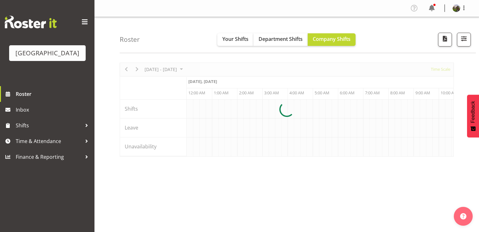 The image size is (479, 232). Describe the element at coordinates (473, 112) in the screenshot. I see `span: Feedback` at that location.